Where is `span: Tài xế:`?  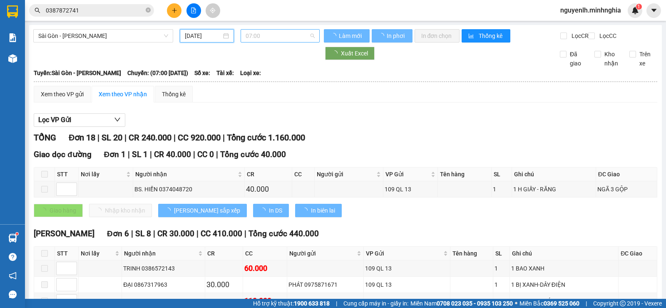
span: Tài xế: is located at coordinates (225, 73).